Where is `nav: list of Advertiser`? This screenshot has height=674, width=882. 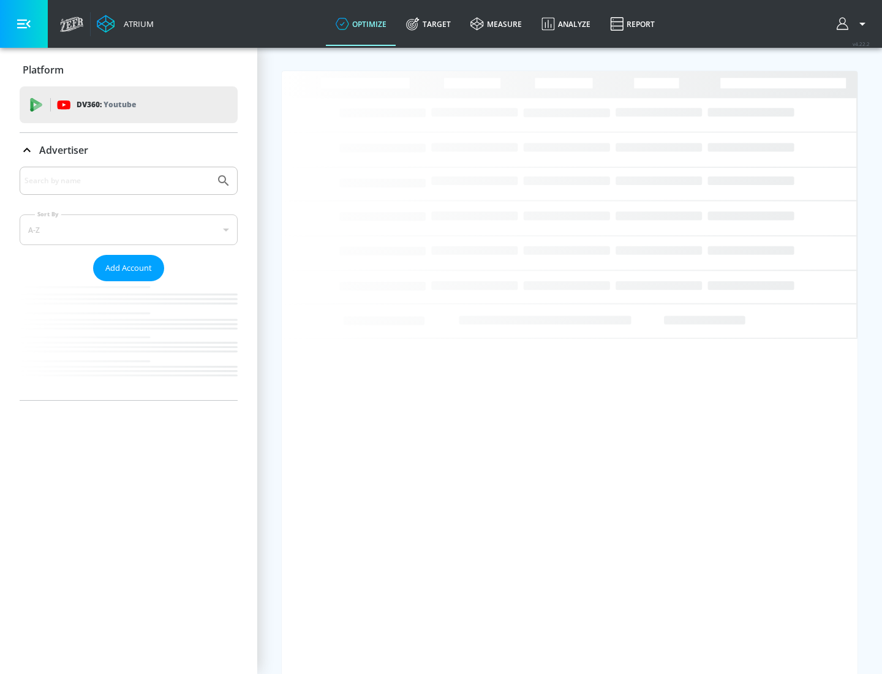 nav: list of Advertiser is located at coordinates (129, 341).